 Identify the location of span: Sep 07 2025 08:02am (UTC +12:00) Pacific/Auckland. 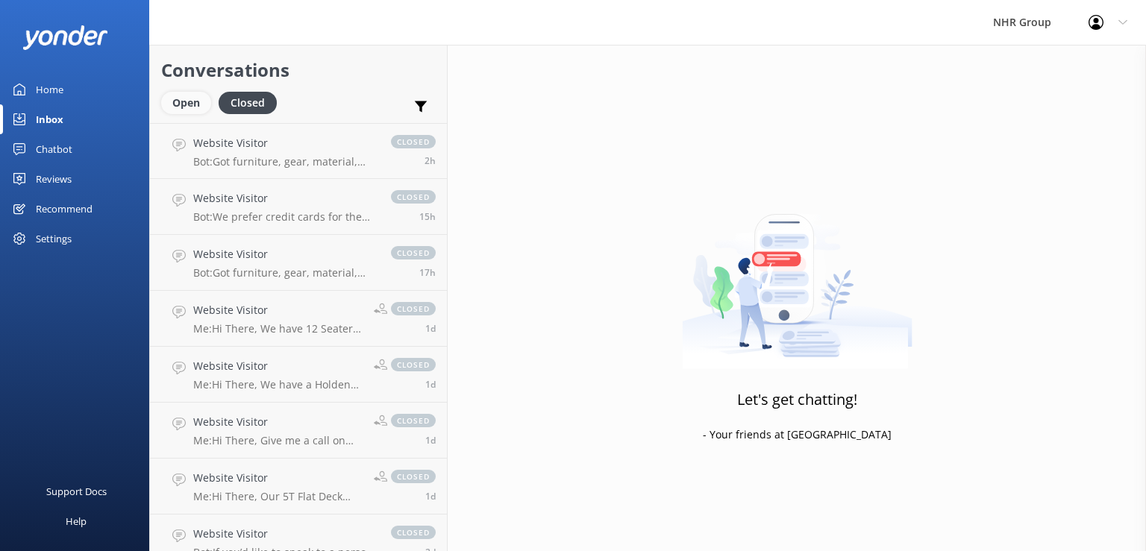
(431, 328).